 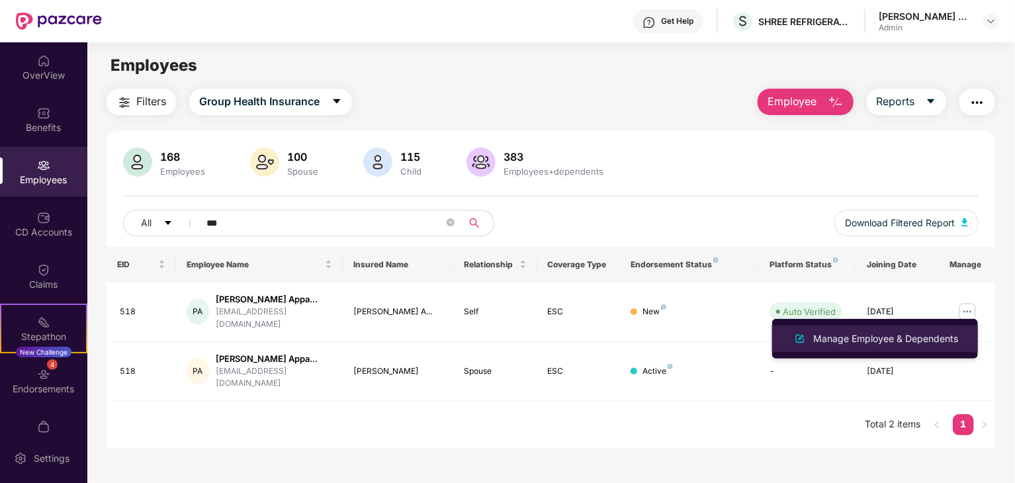 I want to click on span: Download Filtered Report, so click(x=900, y=223).